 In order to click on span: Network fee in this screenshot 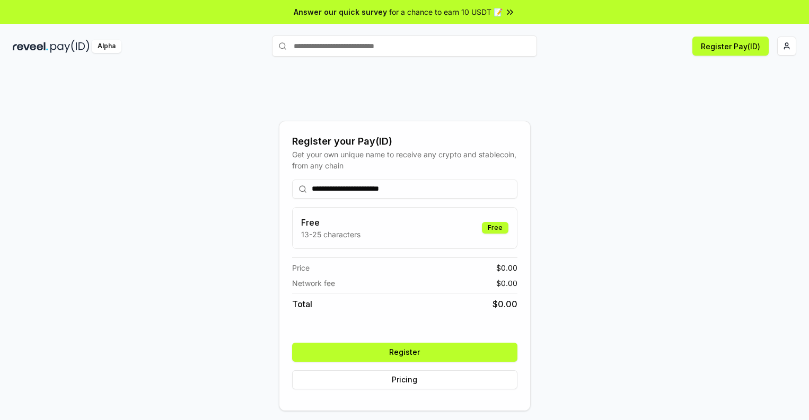, I will do `click(313, 283)`.